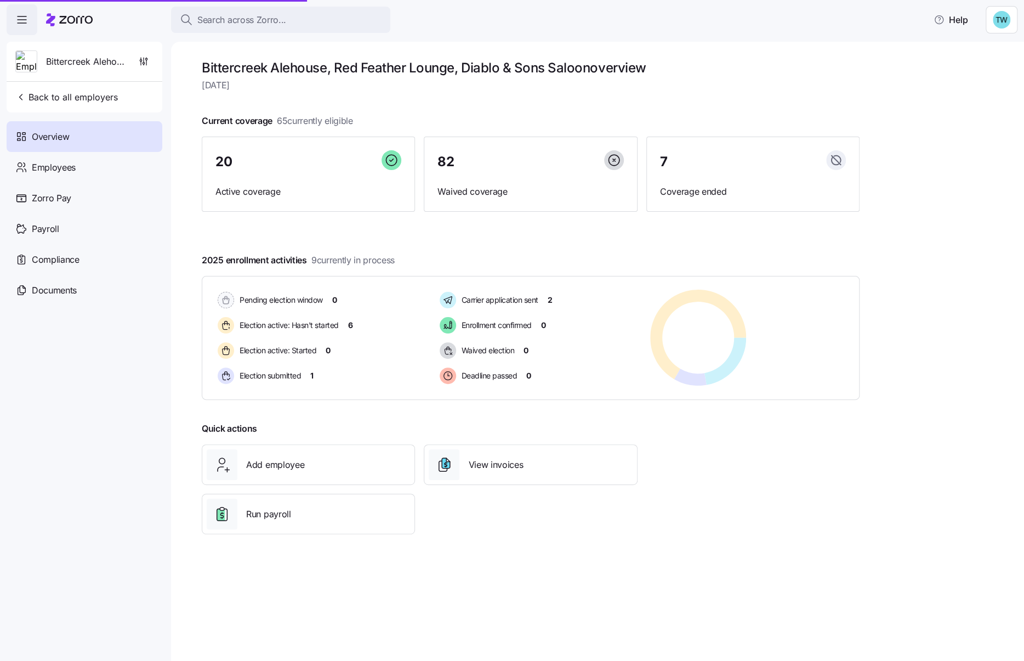 The height and width of the screenshot is (661, 1024). What do you see at coordinates (46, 229) in the screenshot?
I see `span: Payroll` at bounding box center [46, 229].